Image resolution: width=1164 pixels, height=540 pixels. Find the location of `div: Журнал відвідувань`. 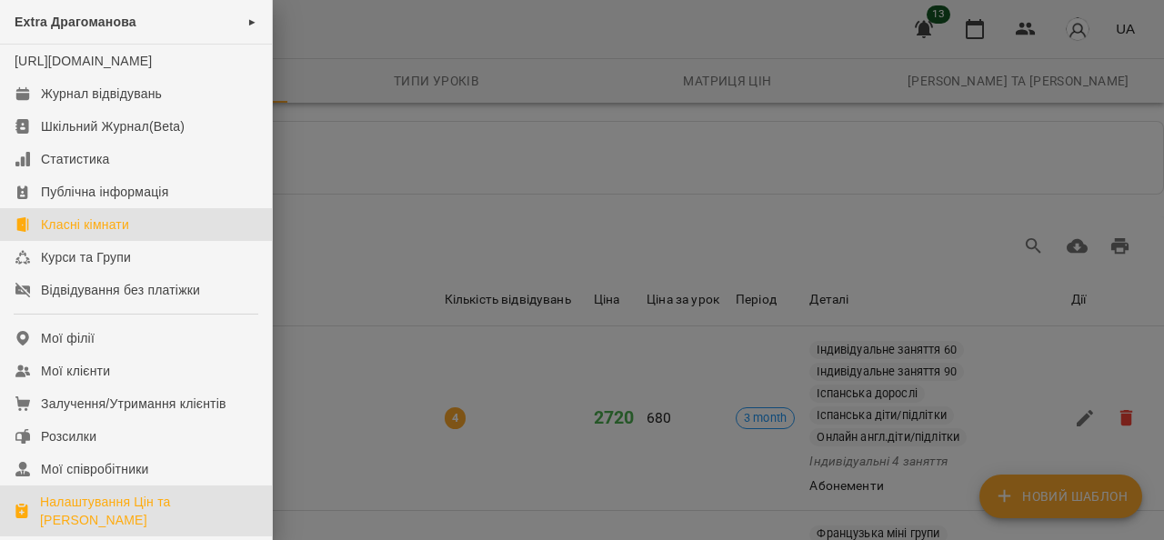

div: Журнал відвідувань is located at coordinates (101, 94).